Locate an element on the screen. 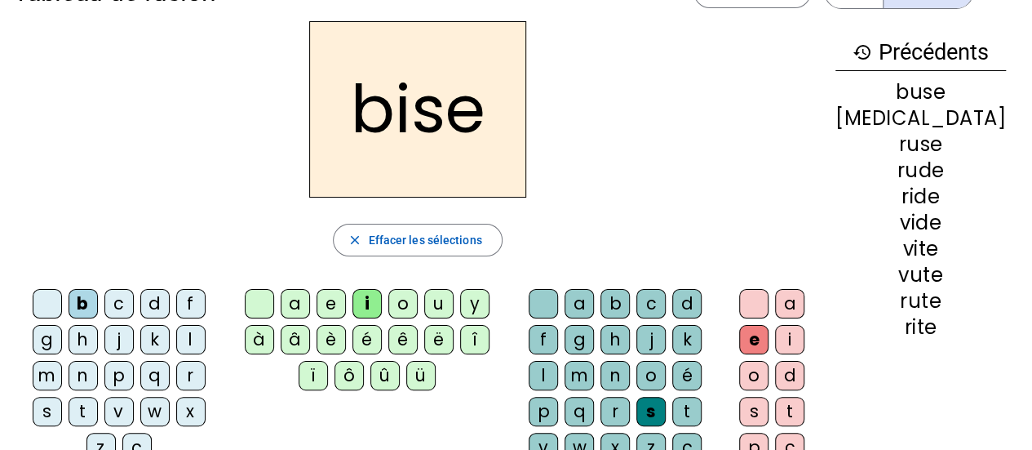 The image size is (1032, 450). div: vute is located at coordinates (920, 275).